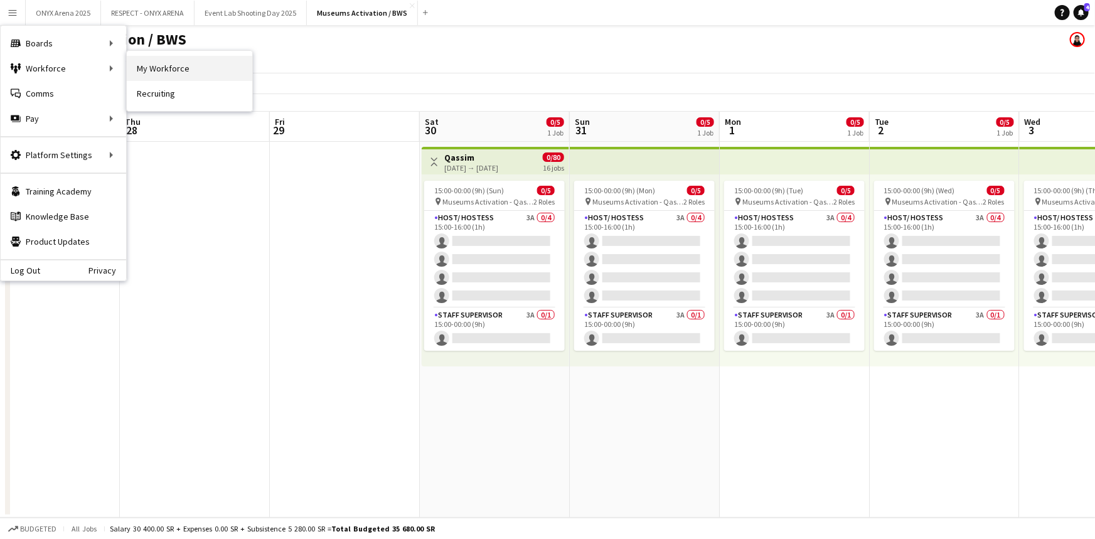  What do you see at coordinates (795, 266) in the screenshot?
I see `app-job-card: 15:00-00:00 (9h) (Tue)0/5 Museums Activation - Qassim2 RolesHost/ Hostess3A0/415:00-16:00 (1h) St...` at bounding box center [795, 266].